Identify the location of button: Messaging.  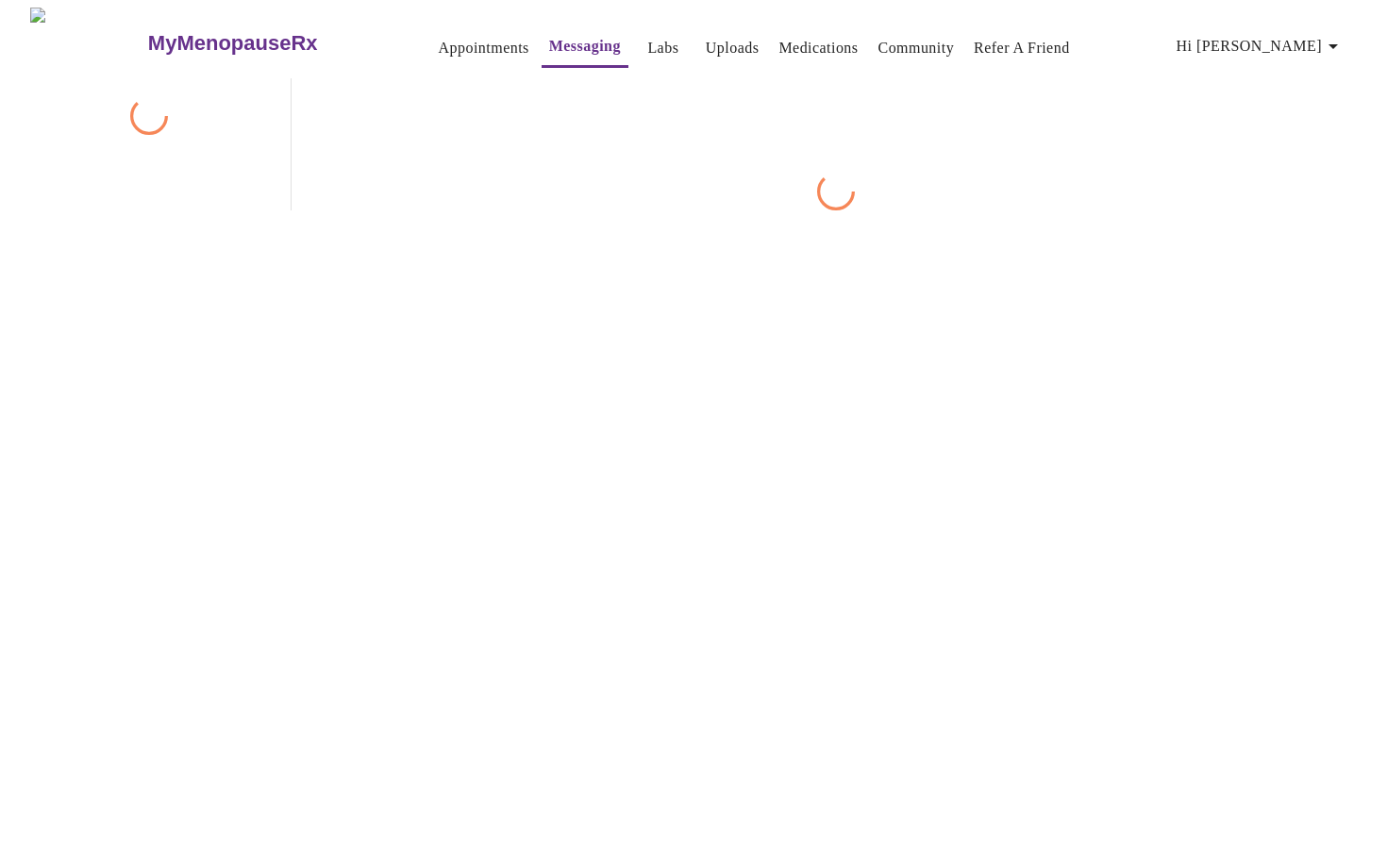
(585, 47).